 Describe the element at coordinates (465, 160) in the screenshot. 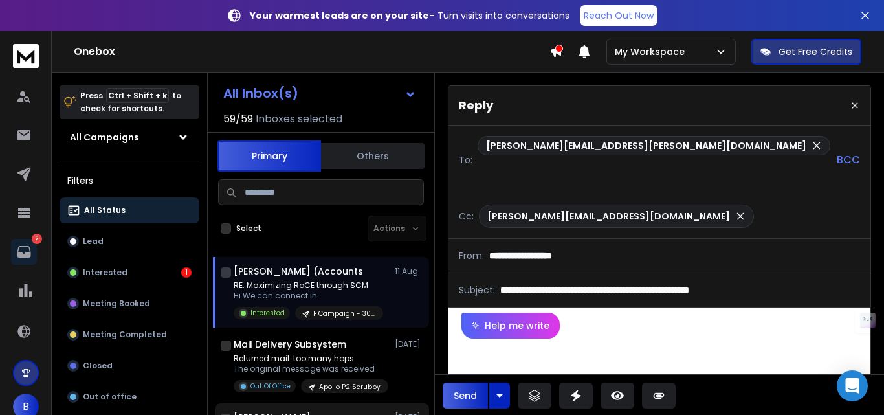

I see `p: To:` at that location.